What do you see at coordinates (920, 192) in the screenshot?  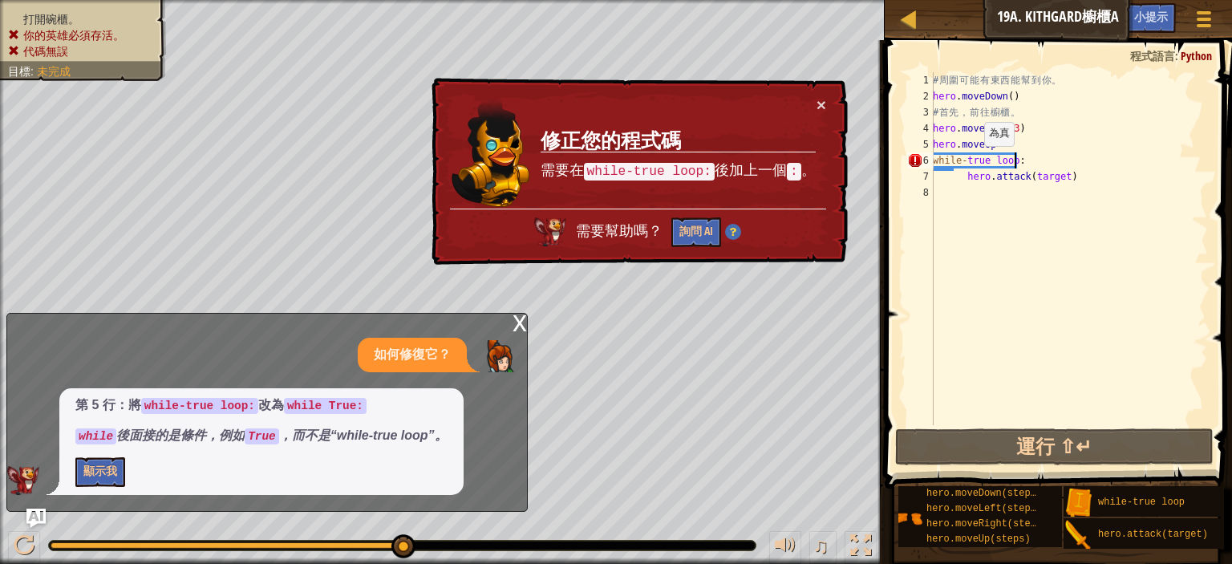 I see `div: 8` at bounding box center [920, 192].